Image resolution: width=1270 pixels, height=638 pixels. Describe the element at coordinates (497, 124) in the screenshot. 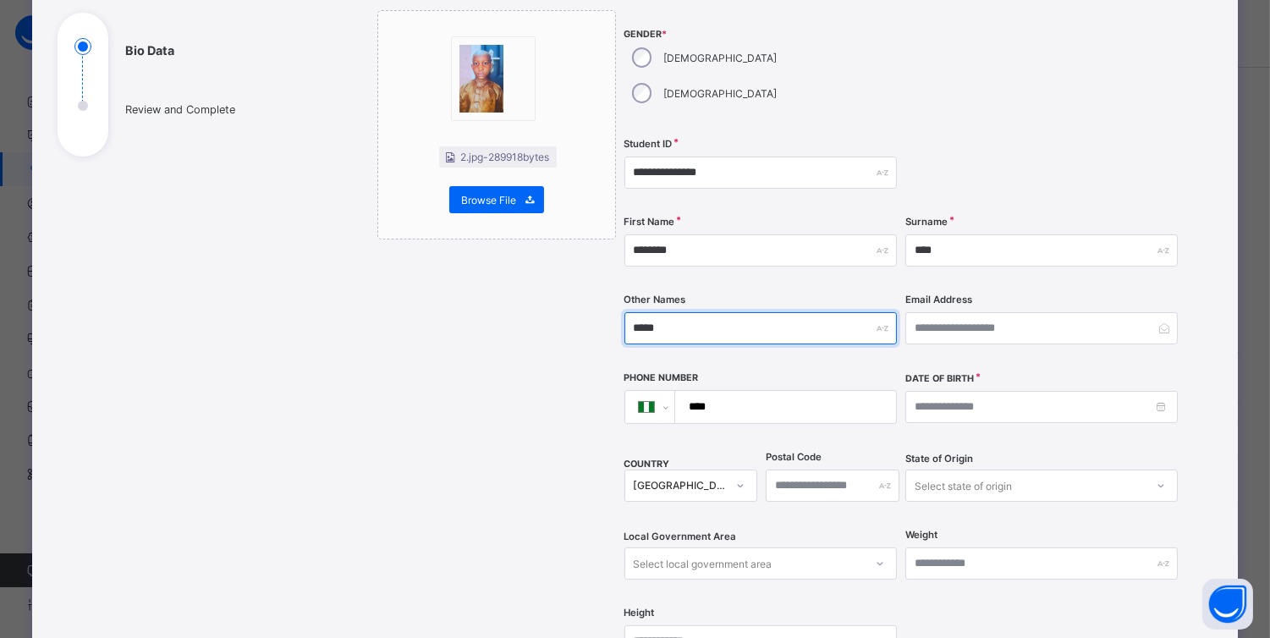

I see `div: bannerImage 2.jpg-289918bytes Browse File` at that location.